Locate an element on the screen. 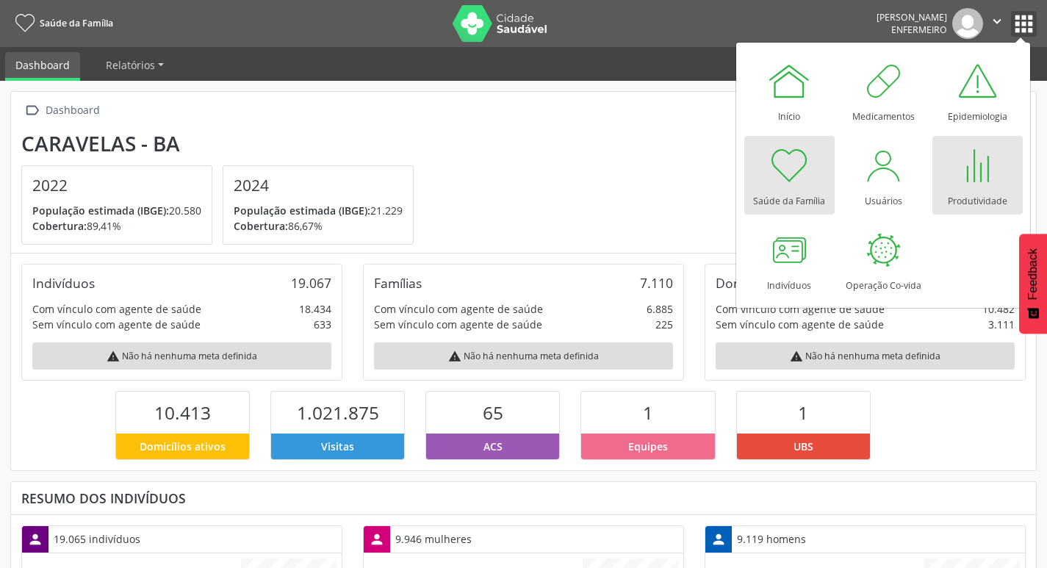  span: Relatórios is located at coordinates (130, 65).